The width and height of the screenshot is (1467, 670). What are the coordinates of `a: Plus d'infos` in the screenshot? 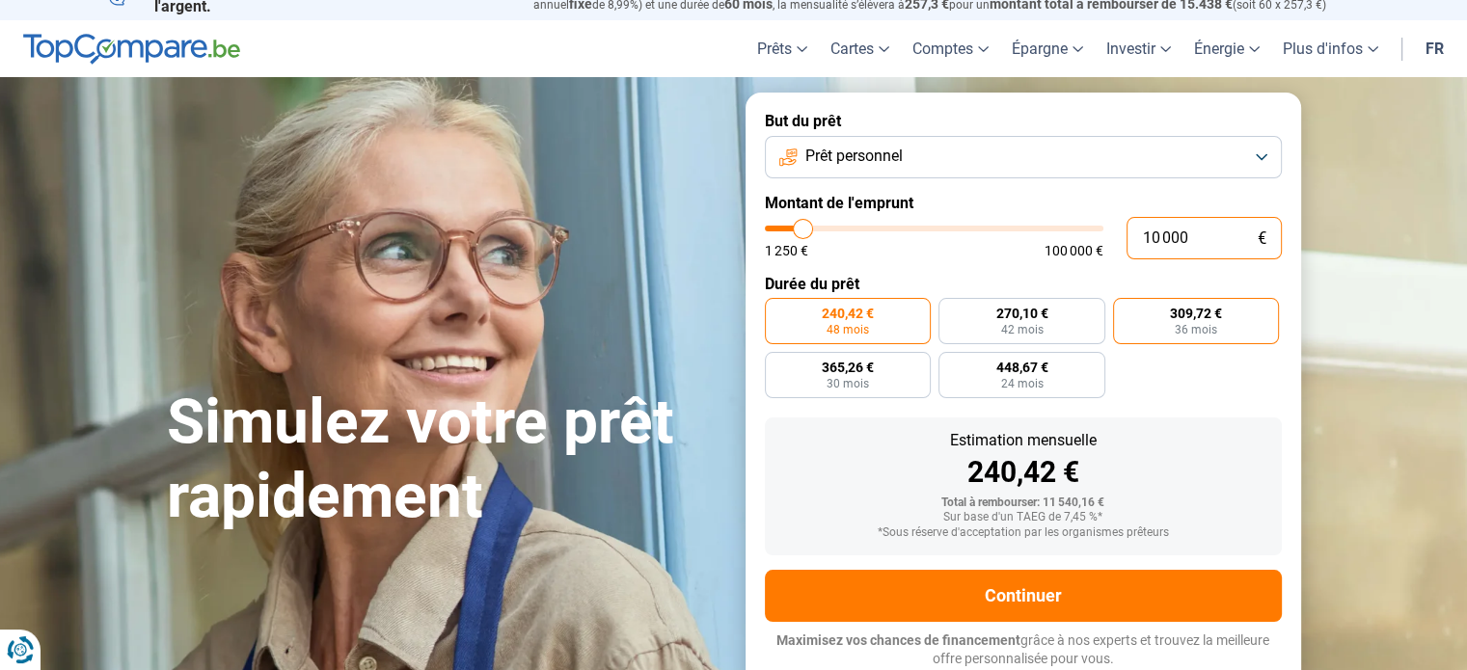 It's located at (1330, 48).